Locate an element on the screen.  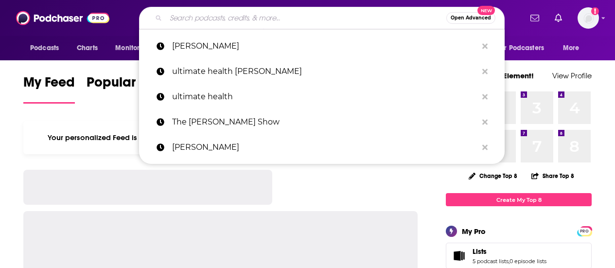
span: My Feed is located at coordinates (49, 85).